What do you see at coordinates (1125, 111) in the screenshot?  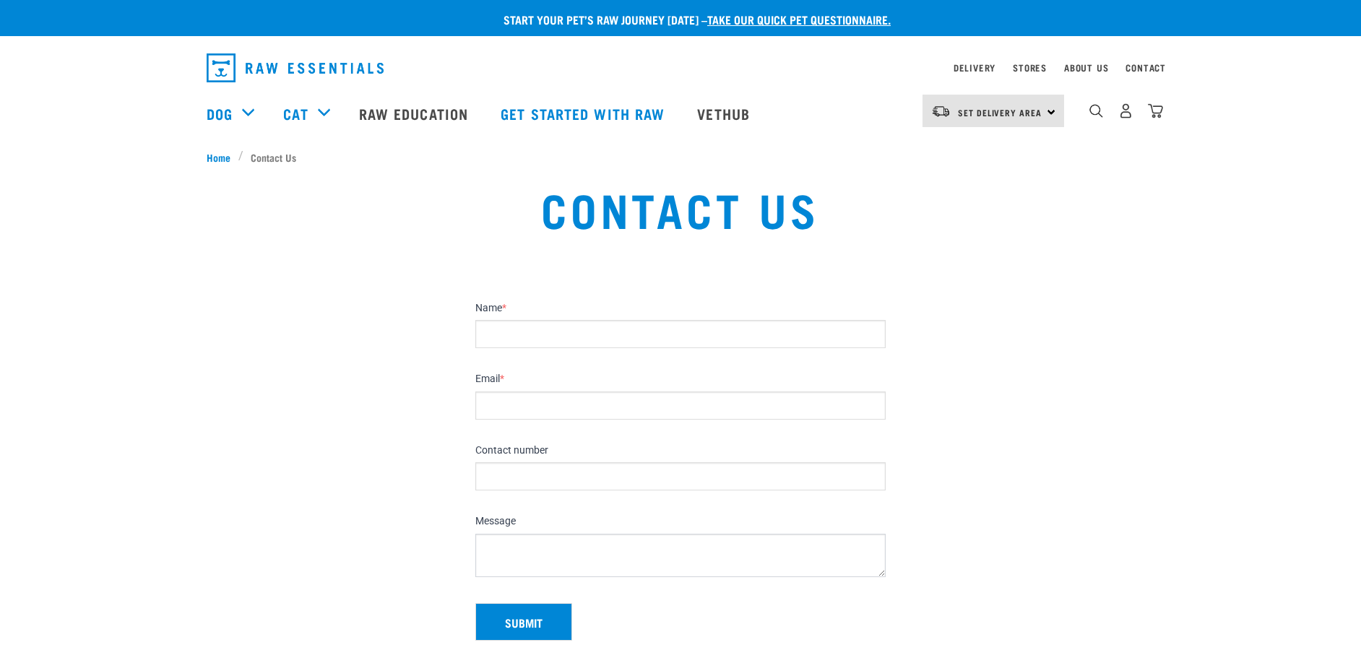 I see `img: user.png` at bounding box center [1125, 111].